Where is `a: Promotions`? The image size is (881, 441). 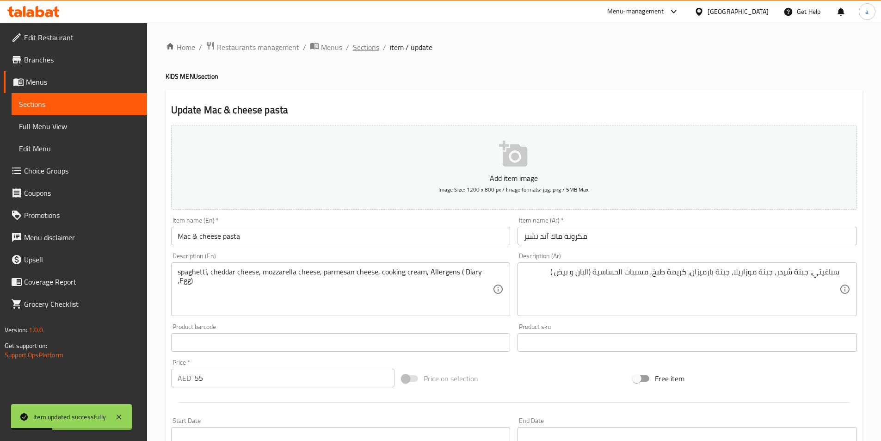
a: Promotions is located at coordinates (75, 215).